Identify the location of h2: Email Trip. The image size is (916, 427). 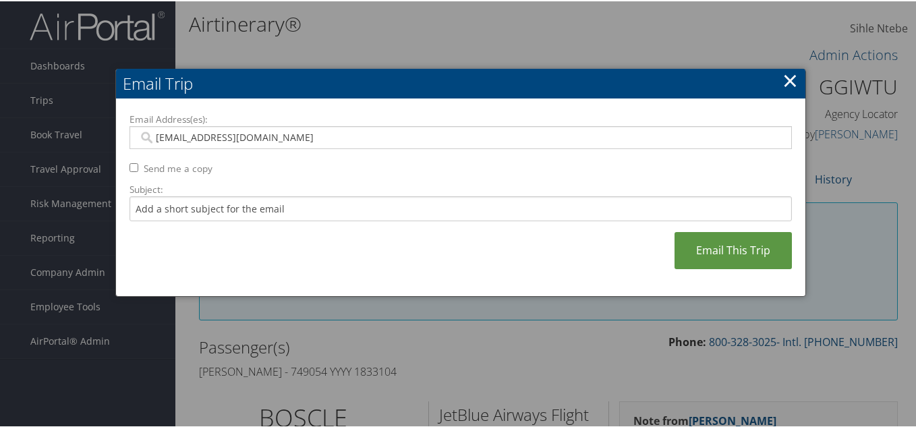
(461, 82).